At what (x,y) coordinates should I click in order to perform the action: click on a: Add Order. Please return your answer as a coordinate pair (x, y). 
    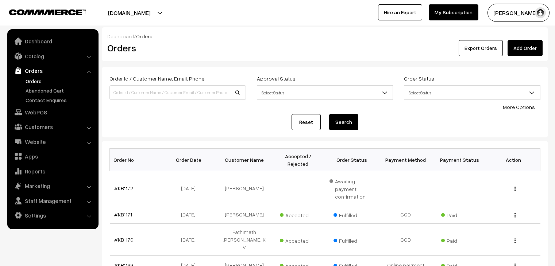
    Looking at the image, I should click on (525, 48).